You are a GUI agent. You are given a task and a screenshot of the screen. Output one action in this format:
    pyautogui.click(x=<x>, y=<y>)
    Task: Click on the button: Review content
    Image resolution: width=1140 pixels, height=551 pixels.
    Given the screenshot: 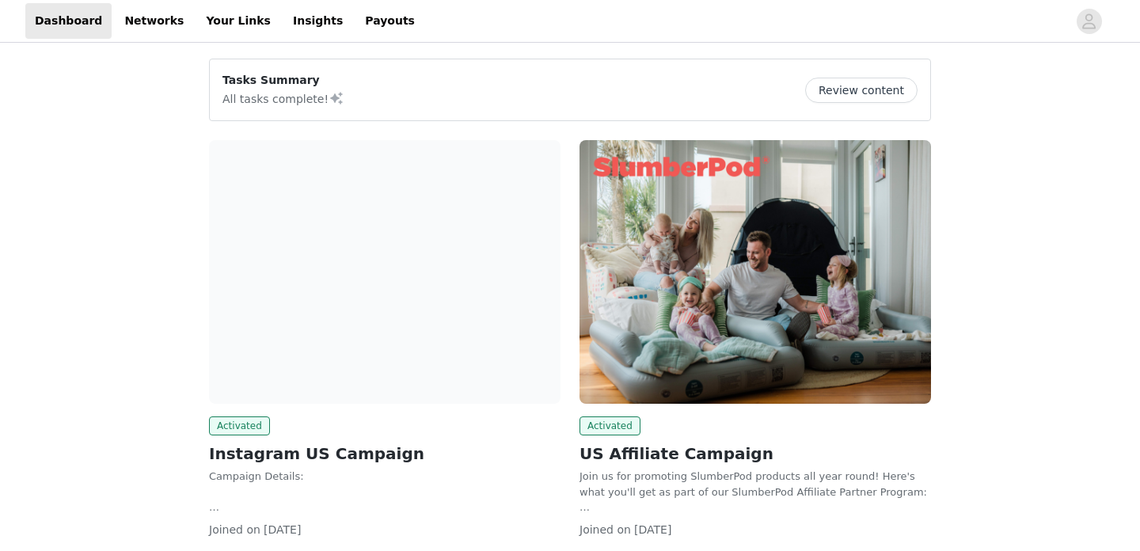 What is the action you would take?
    pyautogui.click(x=862, y=90)
    